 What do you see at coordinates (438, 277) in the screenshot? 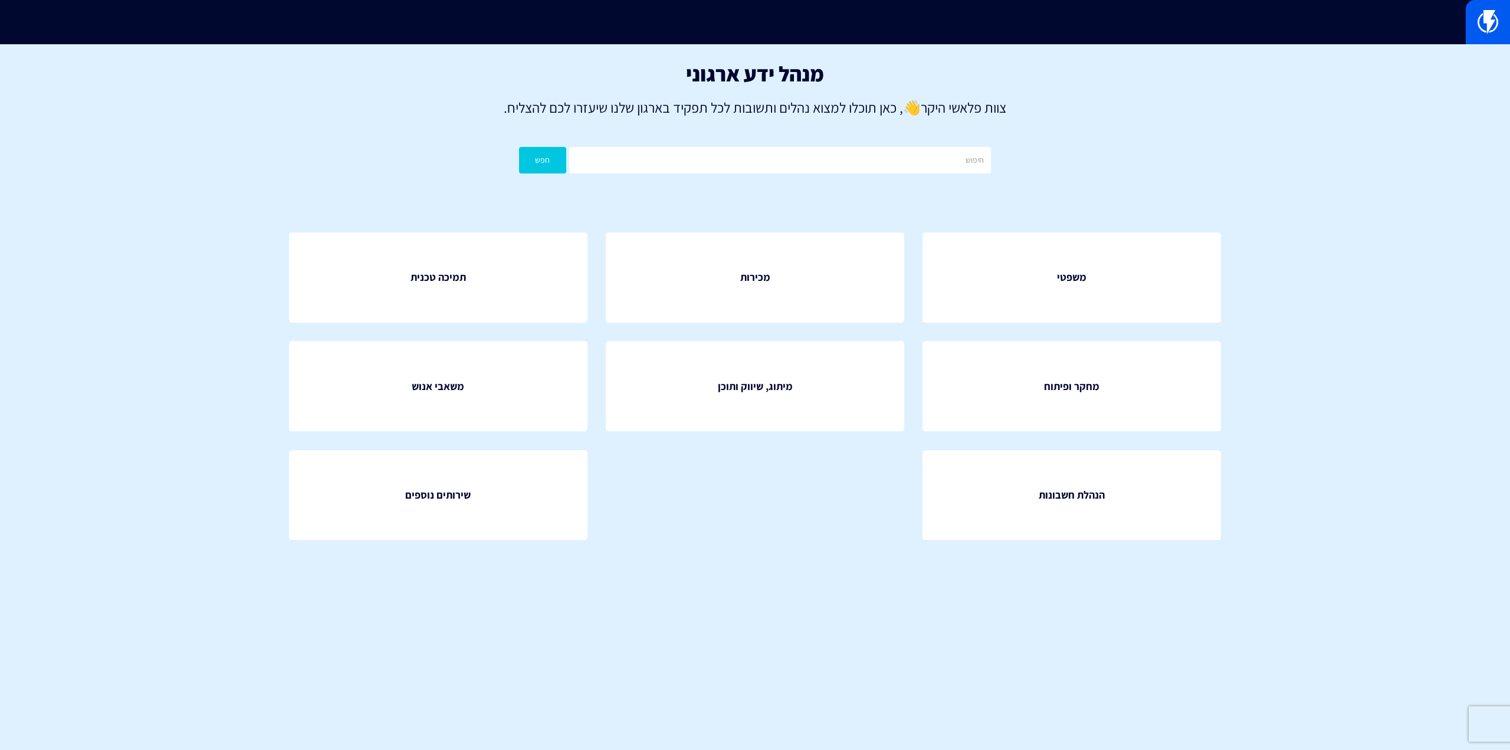
I see `a: תמיכה טכנית` at bounding box center [438, 277].